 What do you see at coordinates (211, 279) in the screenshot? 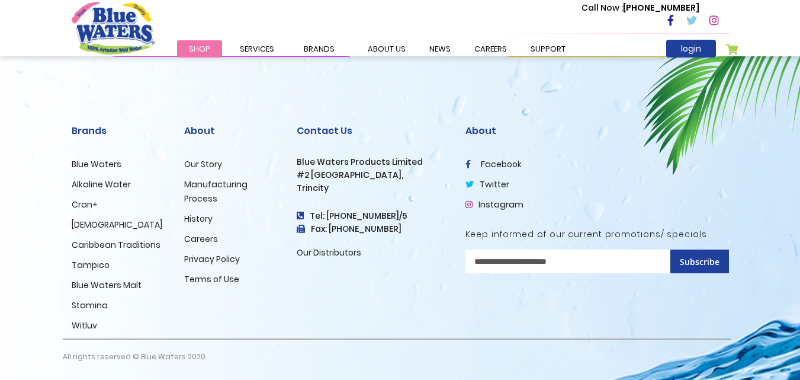
I see `a: Terms of Use` at bounding box center [211, 279].